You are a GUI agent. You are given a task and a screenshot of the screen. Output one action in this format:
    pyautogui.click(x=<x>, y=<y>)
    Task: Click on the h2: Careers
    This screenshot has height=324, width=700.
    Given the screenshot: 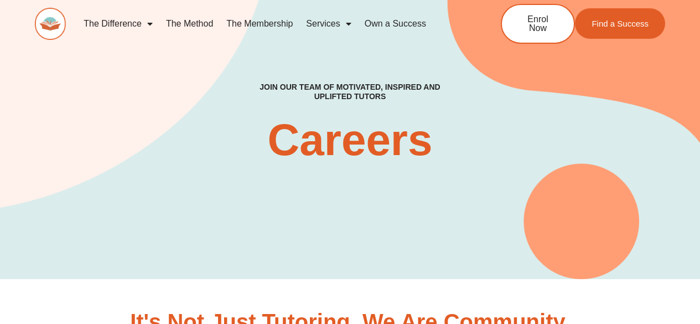 What is the action you would take?
    pyautogui.click(x=350, y=140)
    